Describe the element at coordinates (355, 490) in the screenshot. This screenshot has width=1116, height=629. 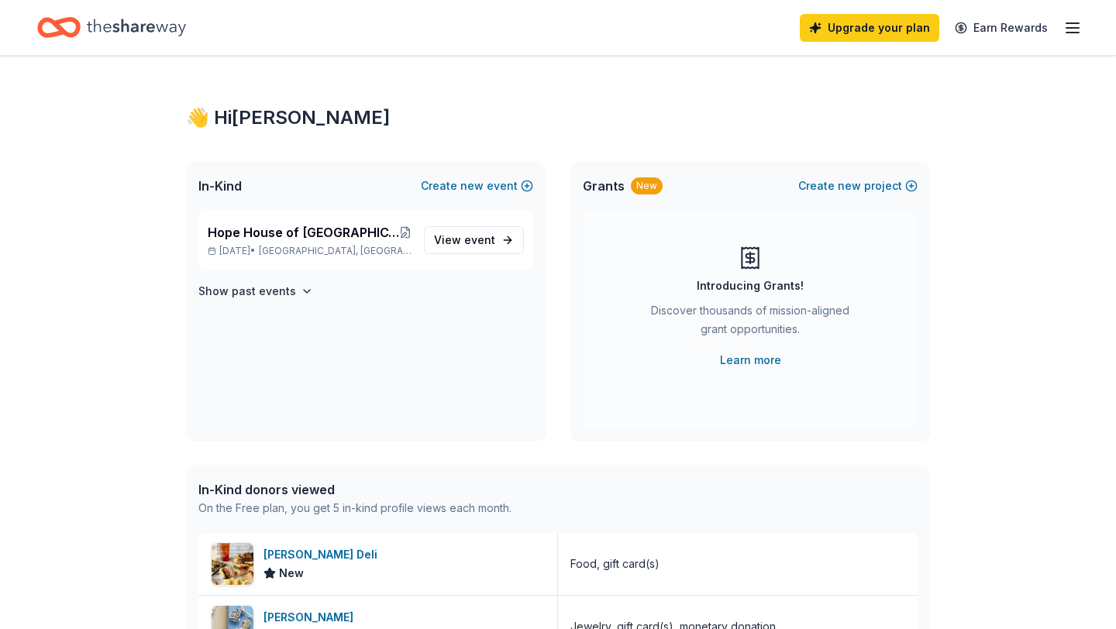
I see `div: In-Kind donors viewed` at that location.